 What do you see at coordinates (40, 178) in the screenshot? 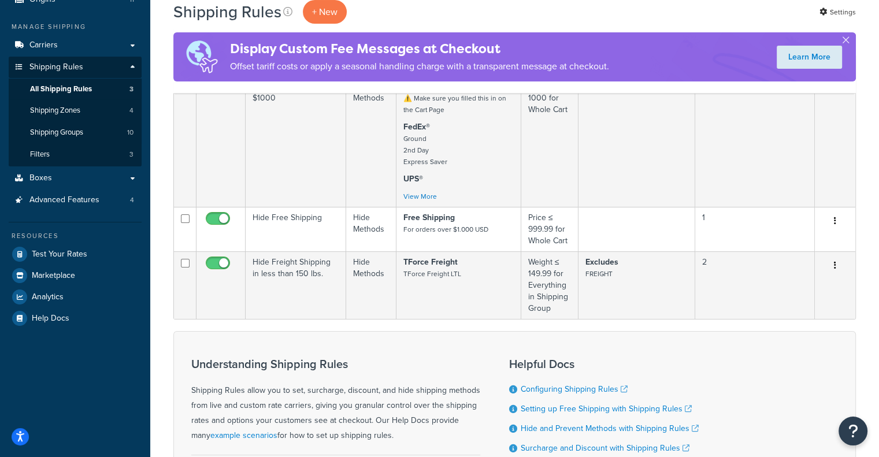
I see `span: Boxes` at bounding box center [40, 178].